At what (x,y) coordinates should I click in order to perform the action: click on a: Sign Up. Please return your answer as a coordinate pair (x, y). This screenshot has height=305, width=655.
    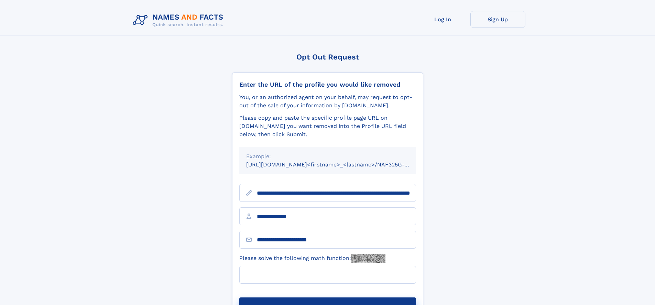
    Looking at the image, I should click on (498, 19).